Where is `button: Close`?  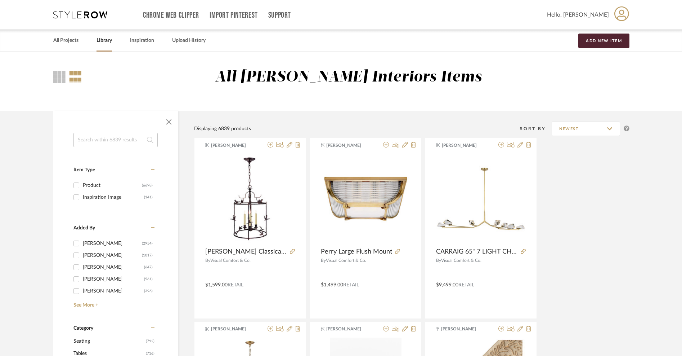 button: Close is located at coordinates (169, 122).